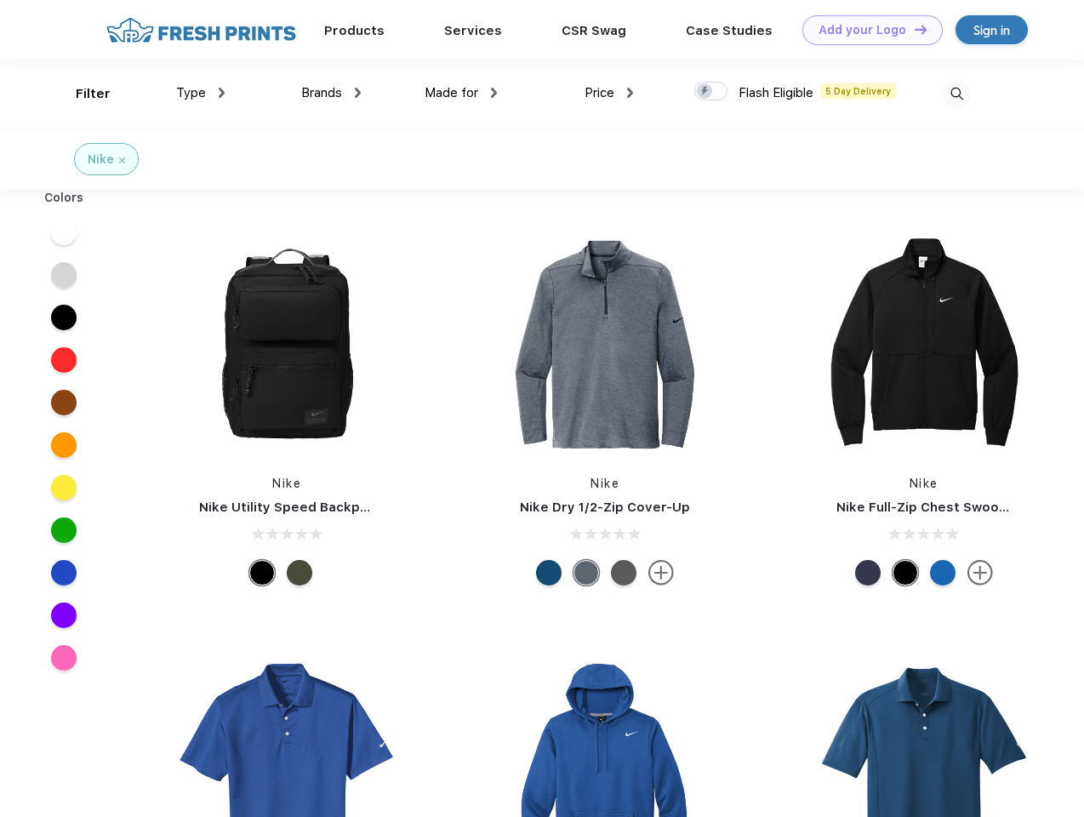 This screenshot has width=1084, height=817. What do you see at coordinates (549, 572) in the screenshot?
I see `div: Gym Blue` at bounding box center [549, 572].